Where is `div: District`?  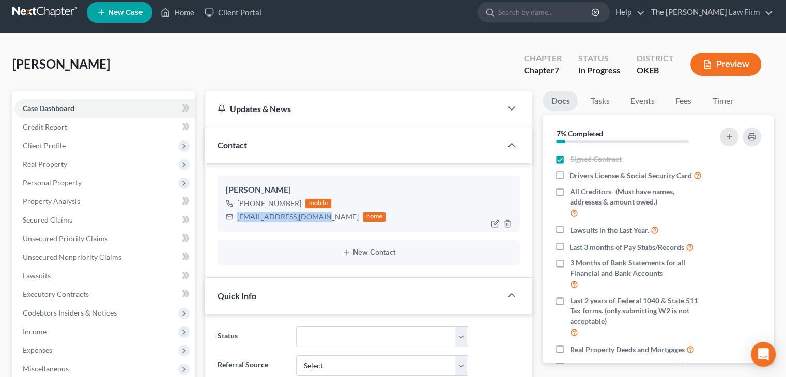 div: District is located at coordinates (655, 58).